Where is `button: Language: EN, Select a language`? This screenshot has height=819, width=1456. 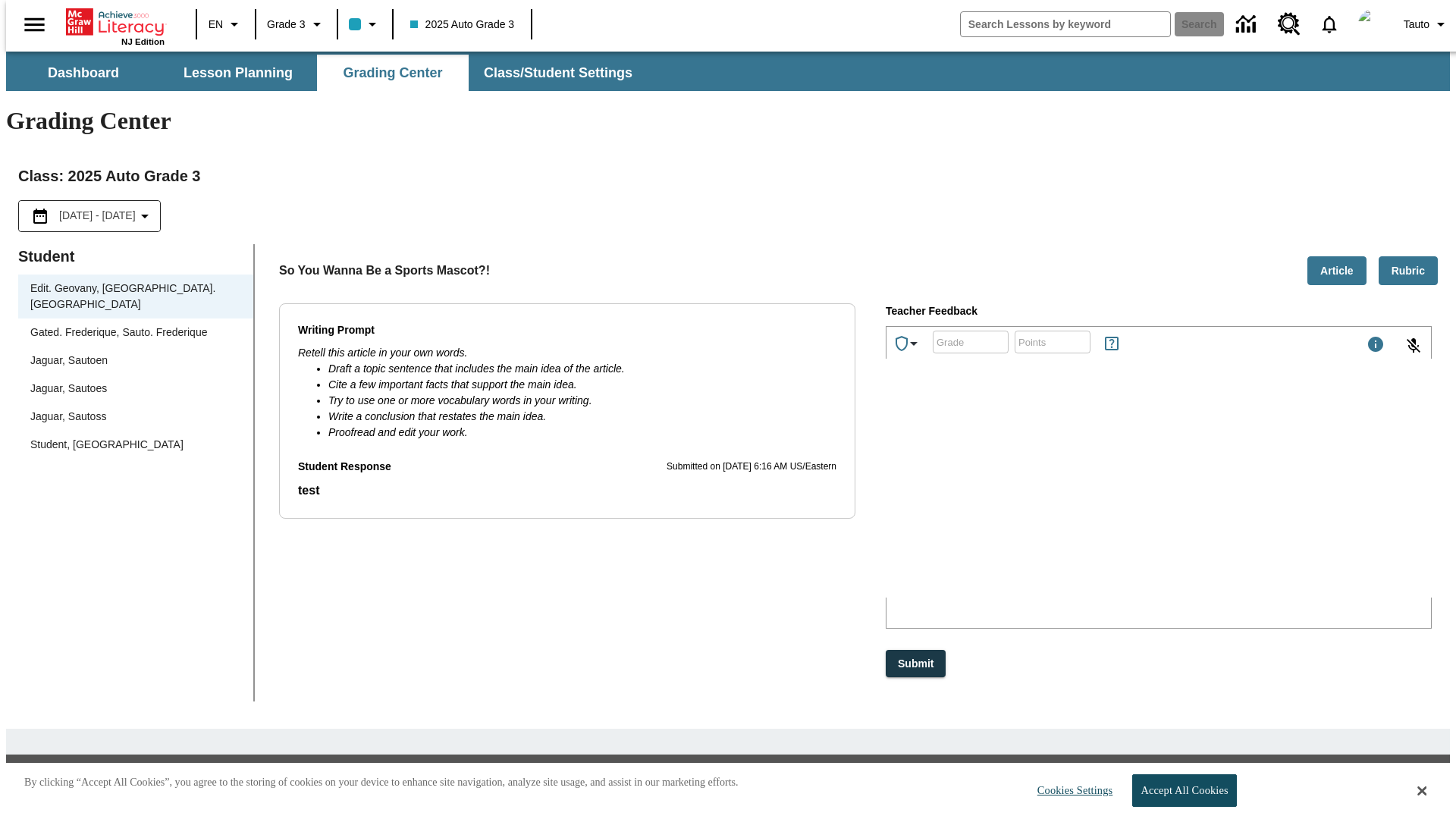
button: Language: EN, Select a language is located at coordinates (226, 25).